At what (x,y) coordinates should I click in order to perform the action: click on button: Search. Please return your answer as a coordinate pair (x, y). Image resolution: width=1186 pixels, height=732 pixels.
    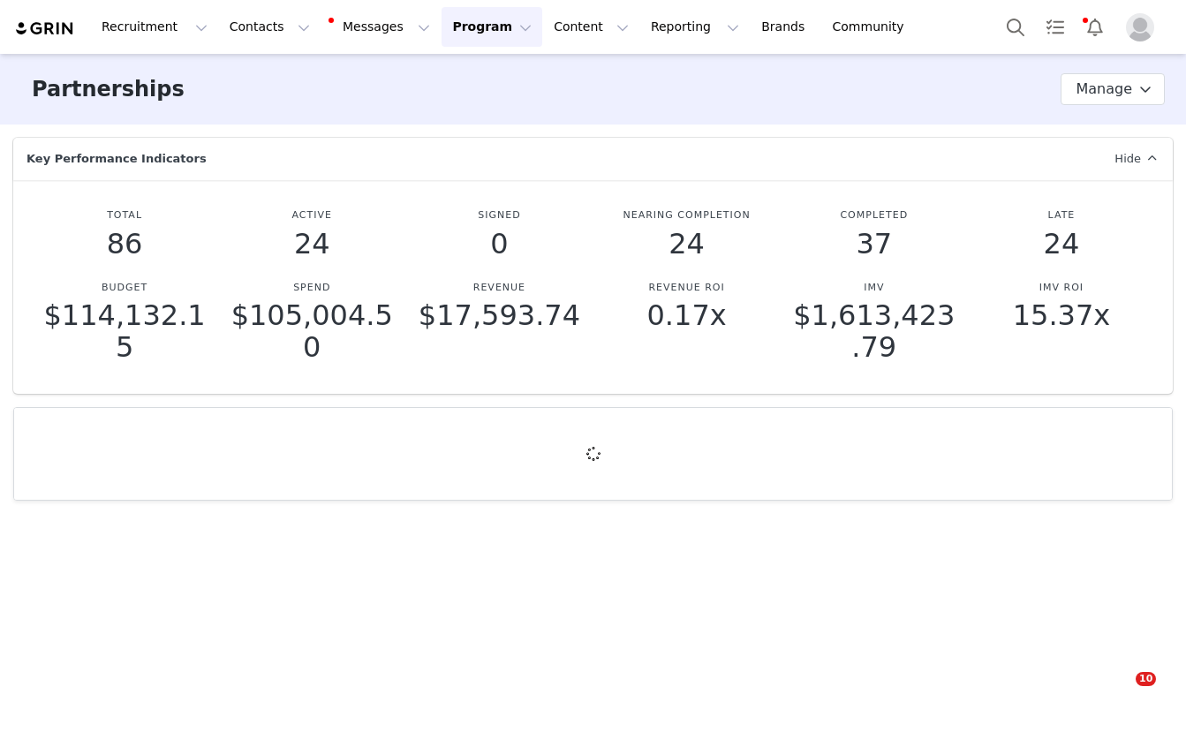
    Looking at the image, I should click on (1016, 26).